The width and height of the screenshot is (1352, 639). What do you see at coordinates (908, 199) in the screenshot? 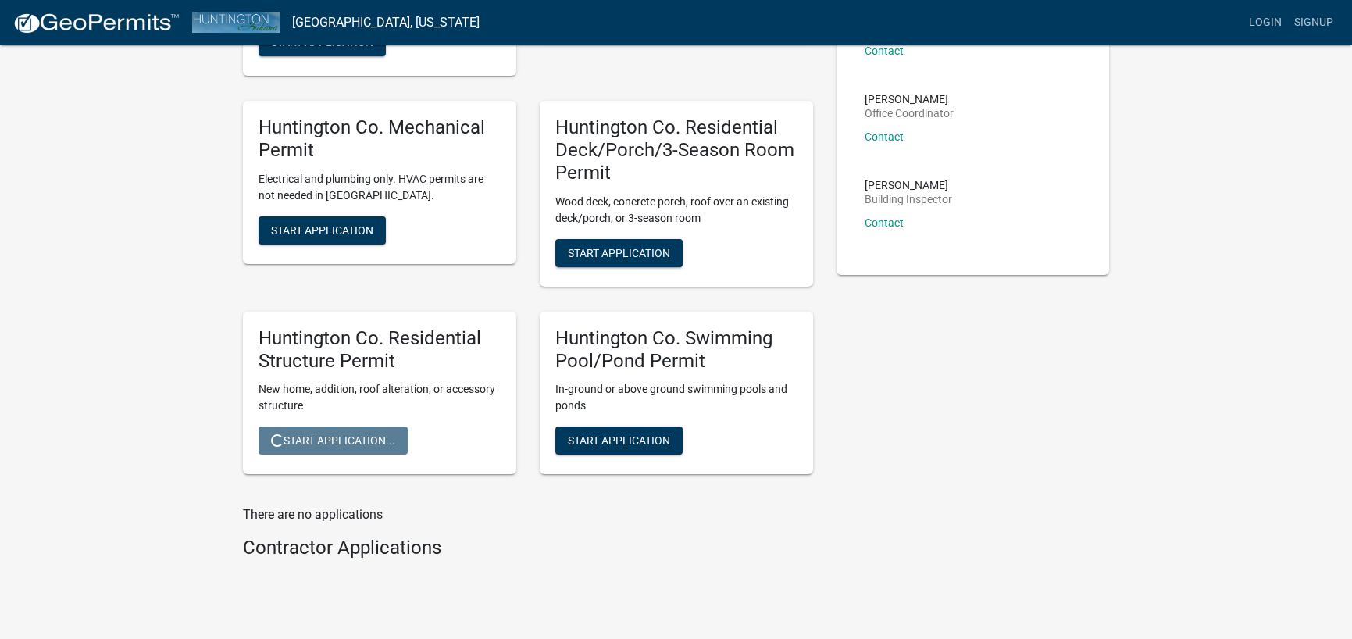
I see `p: Building Inspector` at bounding box center [908, 199].